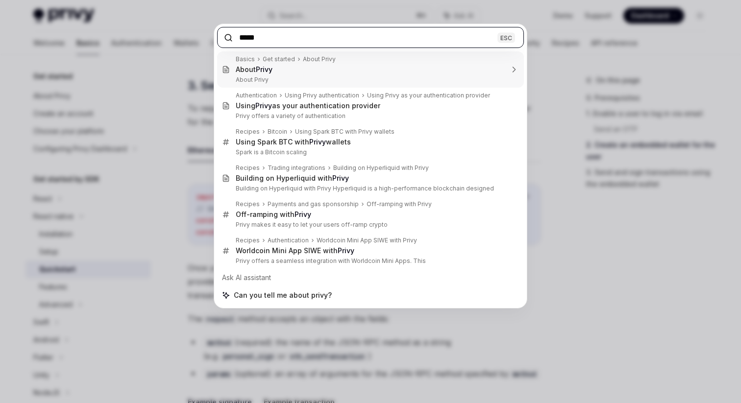 This screenshot has height=403, width=741. Describe the element at coordinates (370, 278) in the screenshot. I see `div: Ask AI assistant` at that location.